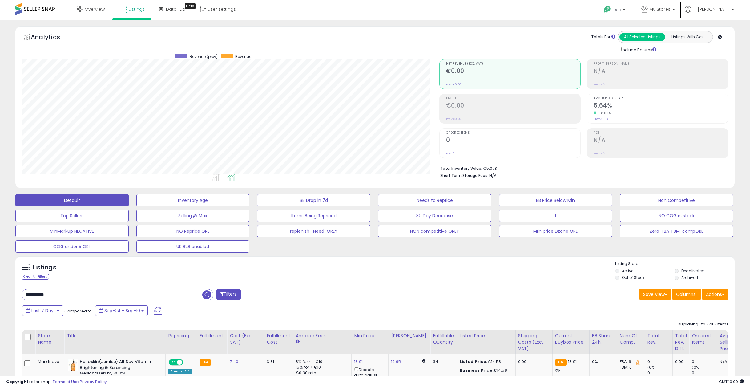  I want to click on a: 19.95, so click(396, 362).